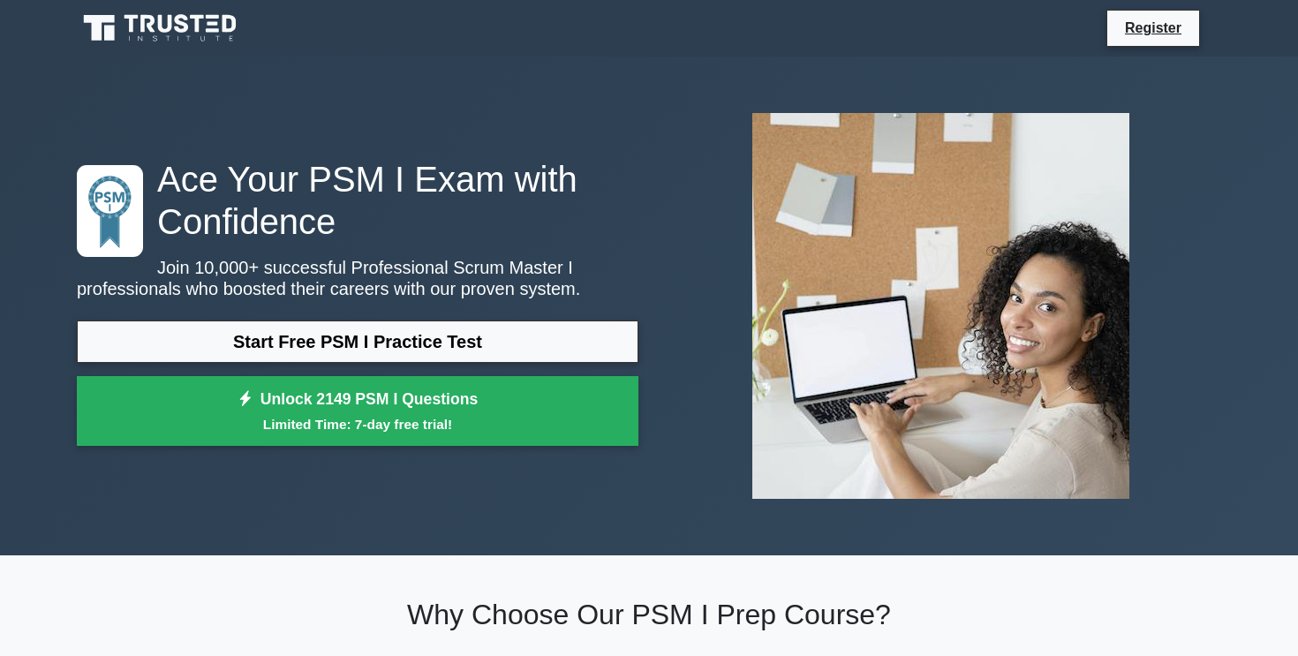 This screenshot has height=656, width=1298. I want to click on a: Register, so click(1153, 27).